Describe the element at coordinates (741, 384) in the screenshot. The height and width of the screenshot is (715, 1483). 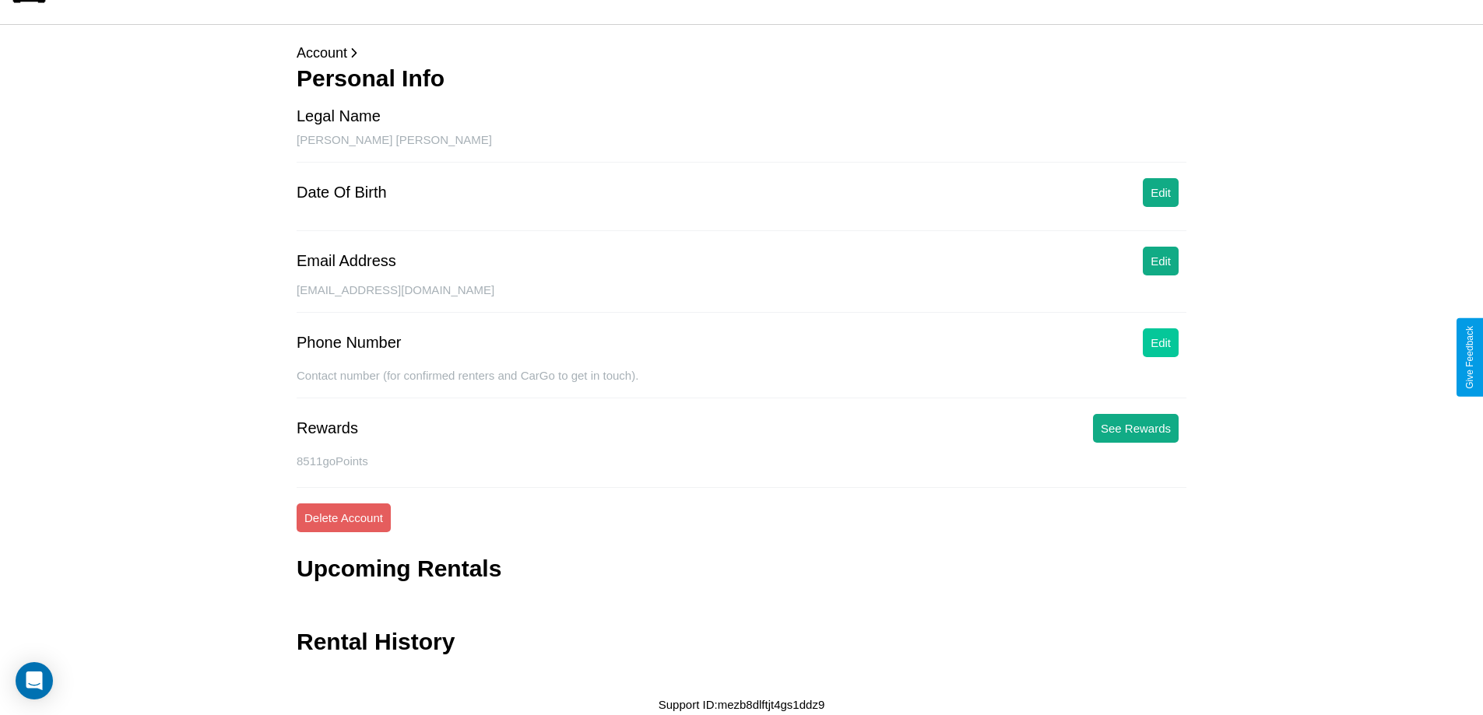
I see `div: Contact number (for confirmed renters and CarGo to get in touch).` at that location.